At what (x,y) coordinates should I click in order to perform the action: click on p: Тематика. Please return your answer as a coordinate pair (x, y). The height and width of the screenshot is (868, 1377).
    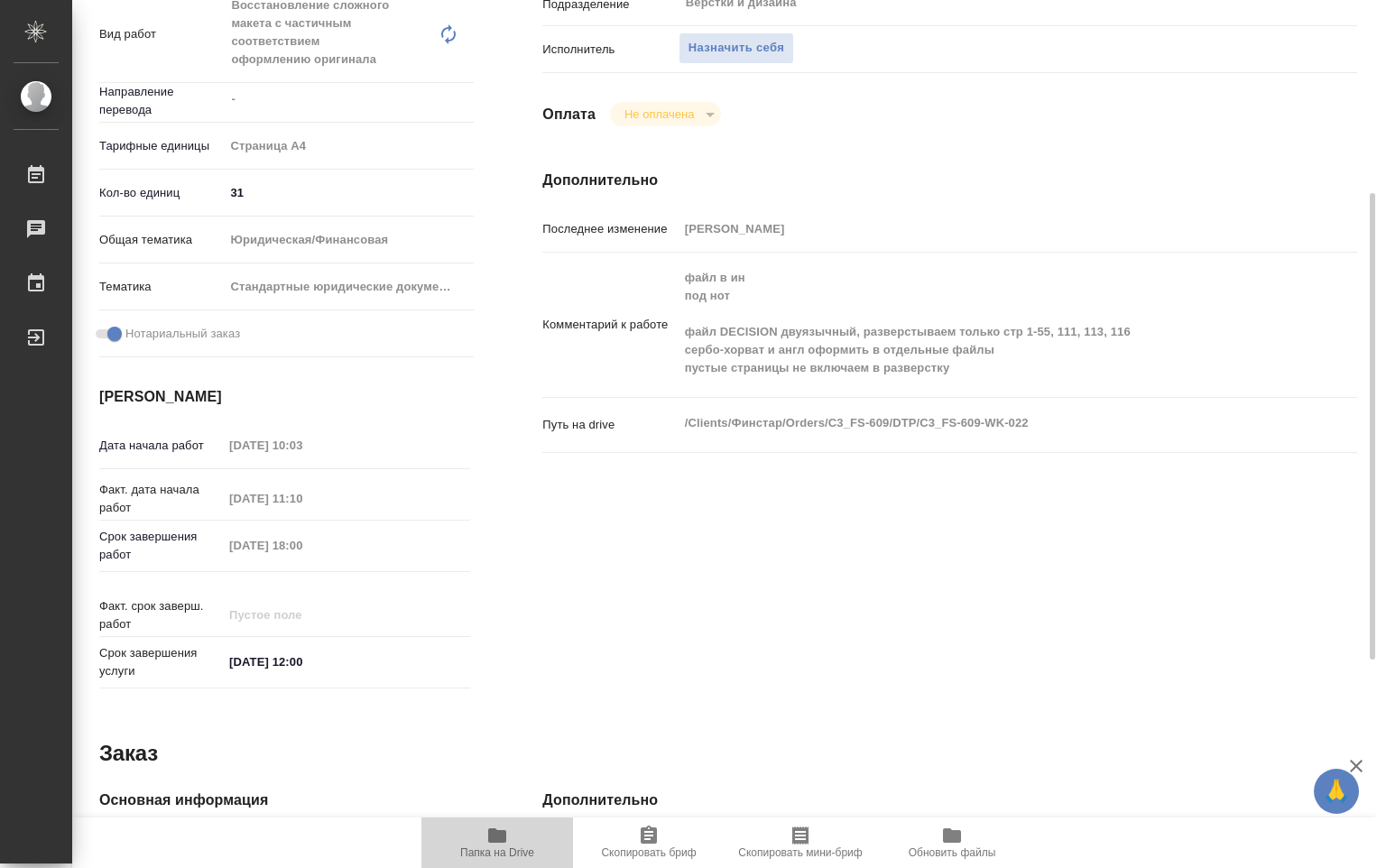
    Looking at the image, I should click on (162, 287).